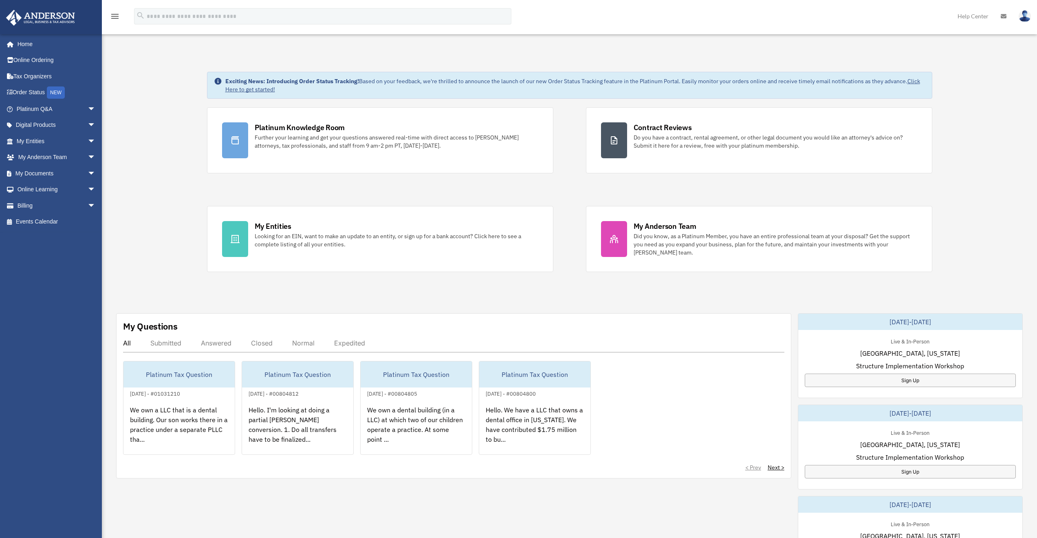 The width and height of the screenshot is (1037, 538). What do you see at coordinates (380, 140) in the screenshot?
I see `a: Platinum Knowledge Room Further your learning and get your questions answered real-time with dire...` at bounding box center [380, 140].